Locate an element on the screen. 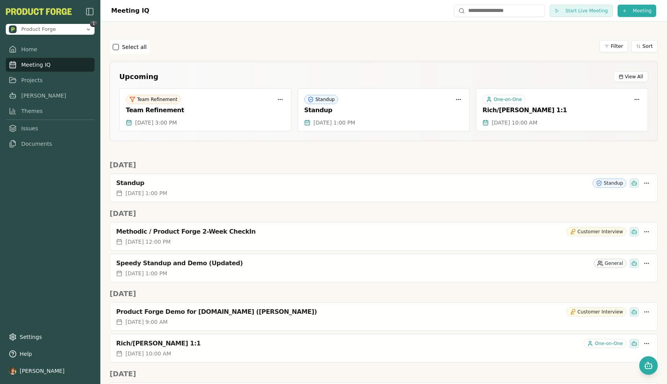 This screenshot has height=384, width=667. span: 1 is located at coordinates (94, 24).